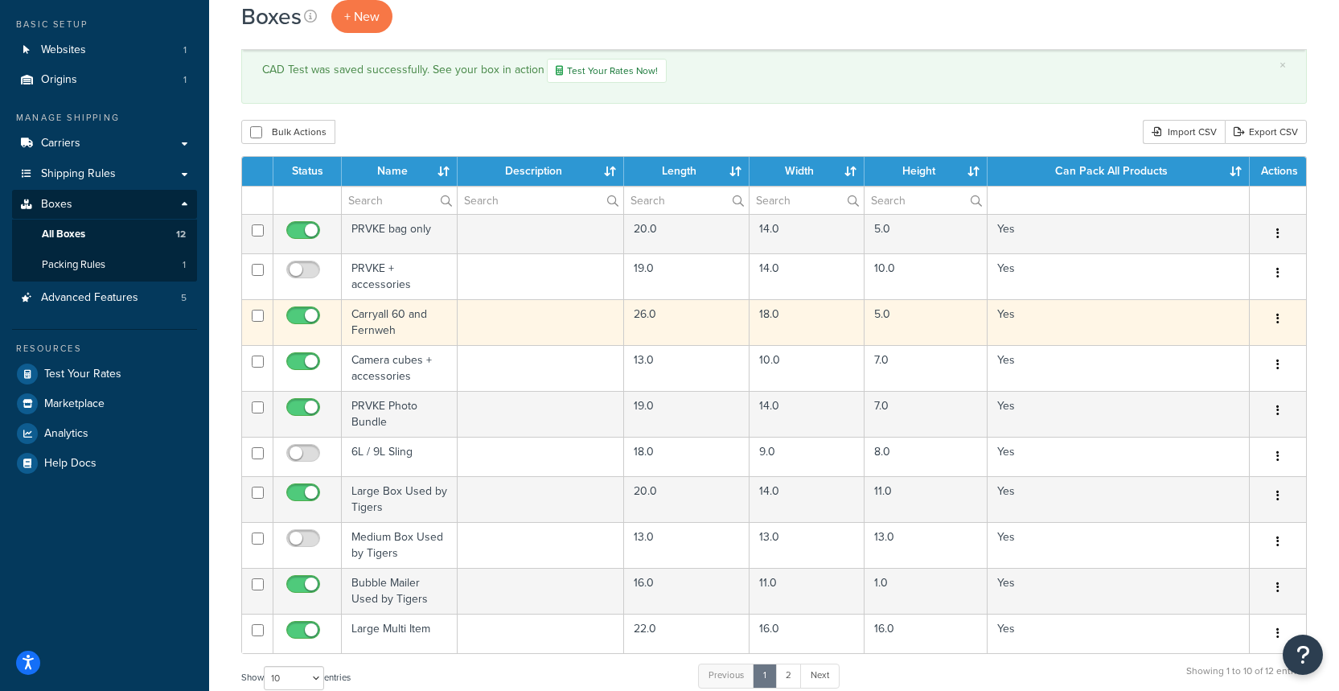 The height and width of the screenshot is (691, 1339). Describe the element at coordinates (400, 322) in the screenshot. I see `td: Carryall 60 and Fernweh` at that location.